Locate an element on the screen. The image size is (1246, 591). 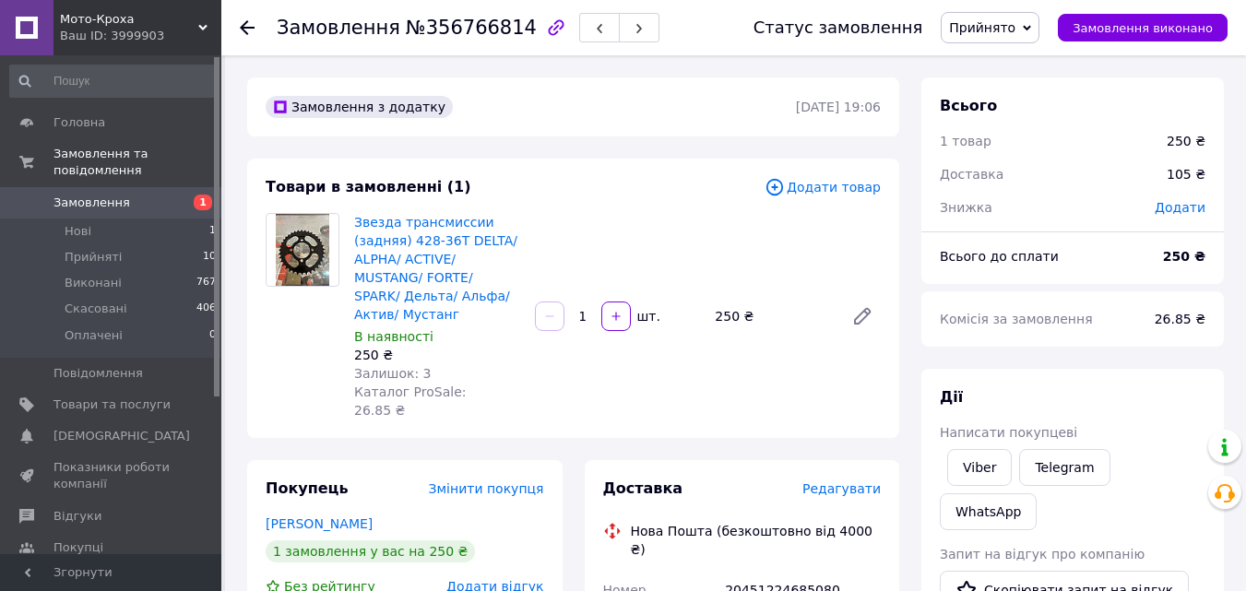
span: Показники роботи компанії is located at coordinates (112, 476).